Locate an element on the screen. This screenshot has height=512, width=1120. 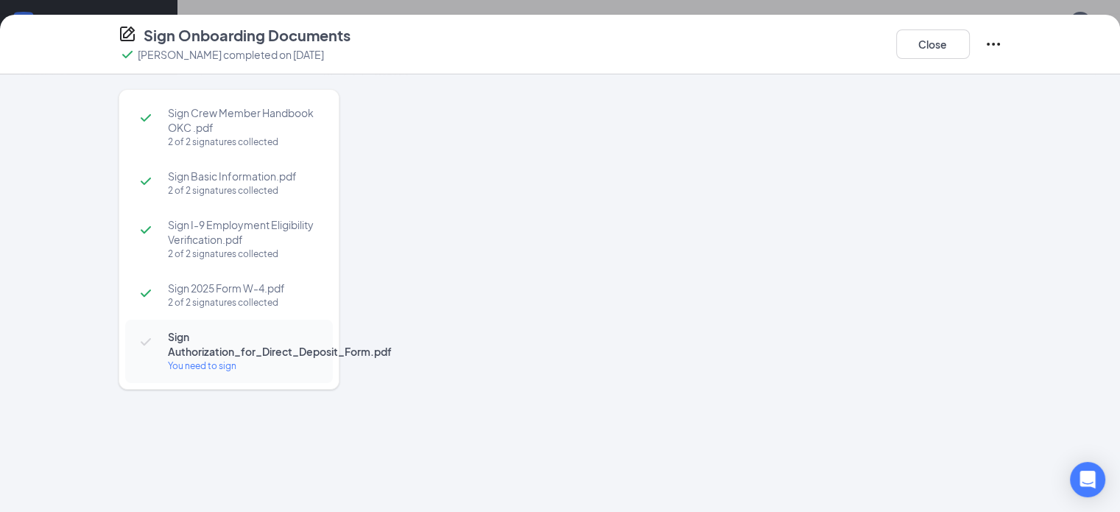
span: Sign Basic Information.pdf is located at coordinates (243, 176).